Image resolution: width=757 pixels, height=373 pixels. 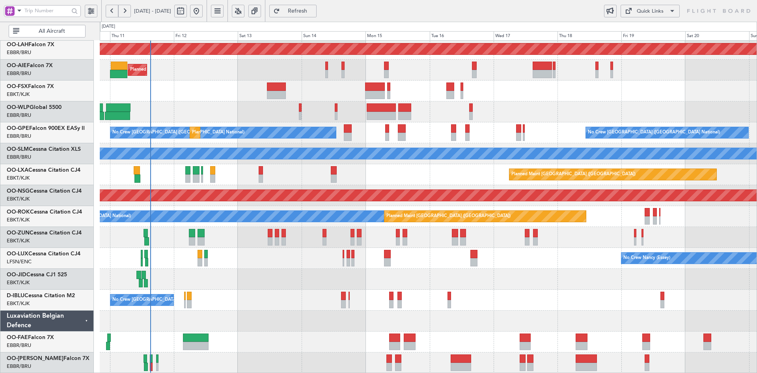 What do you see at coordinates (30, 337) in the screenshot?
I see `a: OO-FAEFalcon 7X` at bounding box center [30, 337].